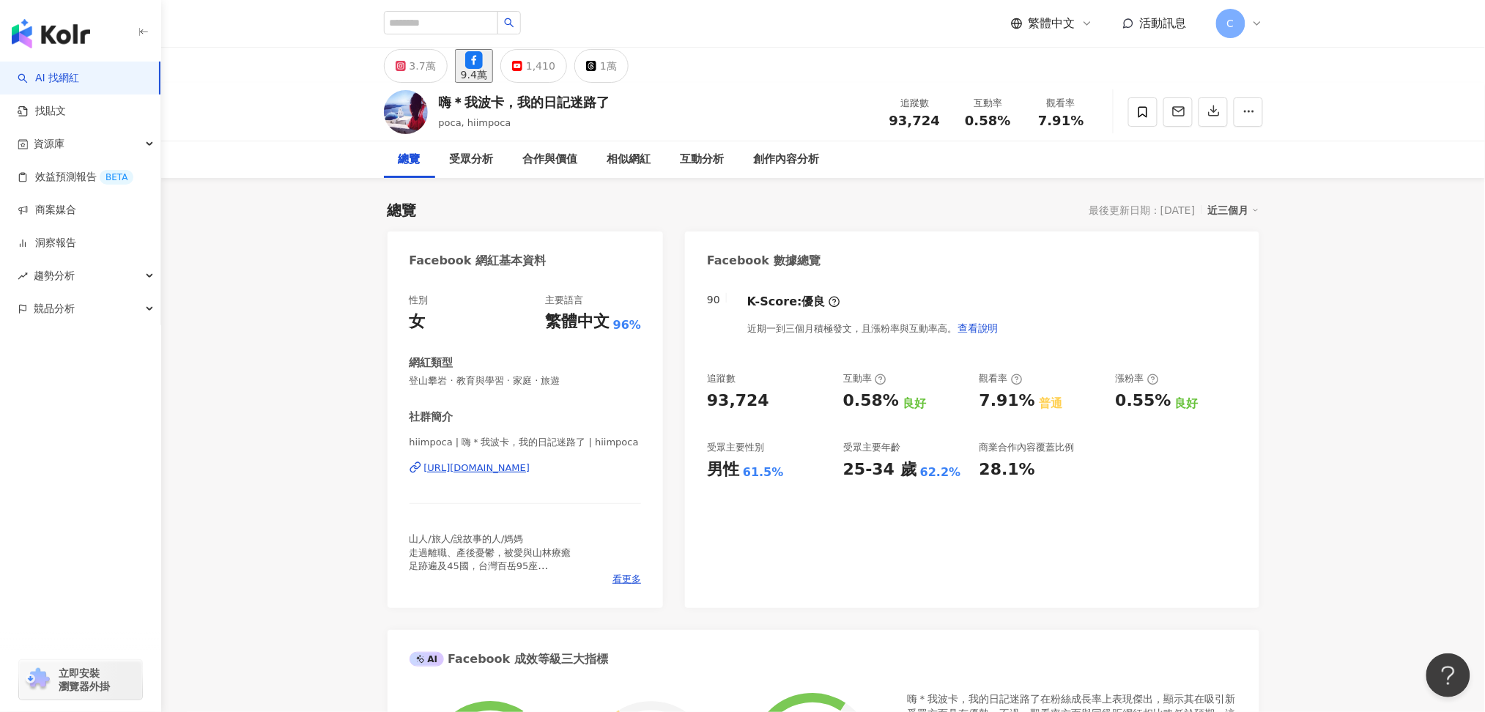 The image size is (1485, 712). Describe the element at coordinates (42, 111) in the screenshot. I see `a: 找貼文` at that location.